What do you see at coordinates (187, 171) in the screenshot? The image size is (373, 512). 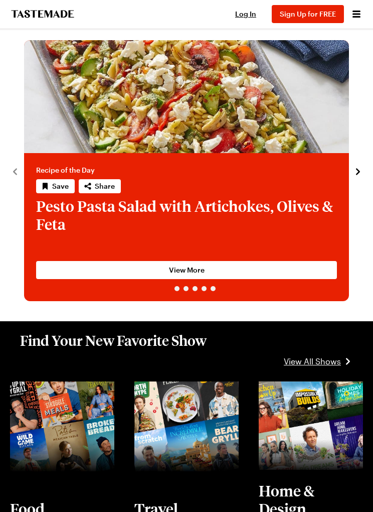 I see `div: 1 / 6` at bounding box center [187, 171].